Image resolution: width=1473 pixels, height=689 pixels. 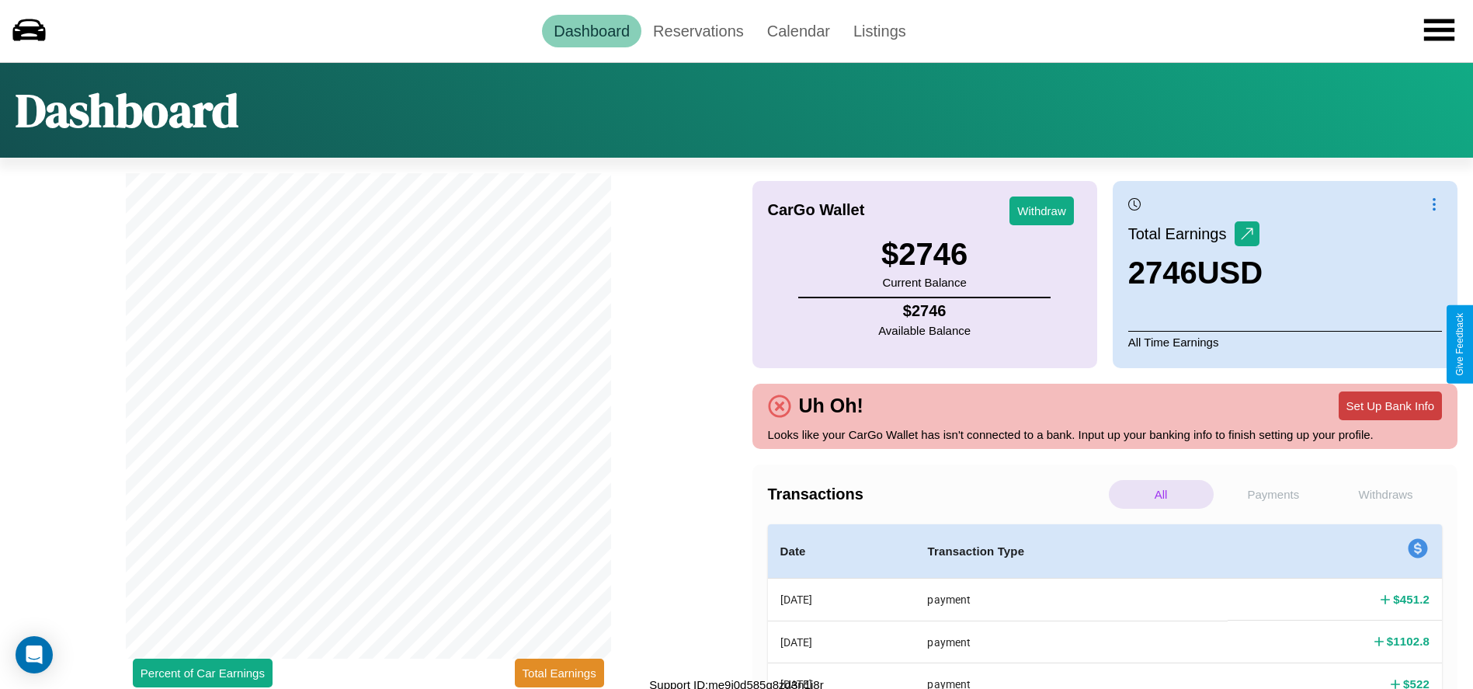 I want to click on p: Current Balance, so click(x=924, y=282).